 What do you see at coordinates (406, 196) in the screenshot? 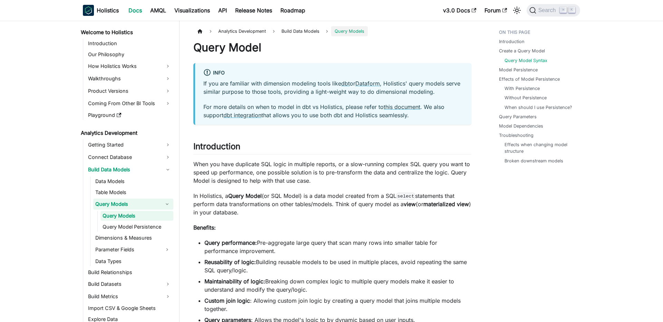
I see `code: select` at bounding box center [406, 196].